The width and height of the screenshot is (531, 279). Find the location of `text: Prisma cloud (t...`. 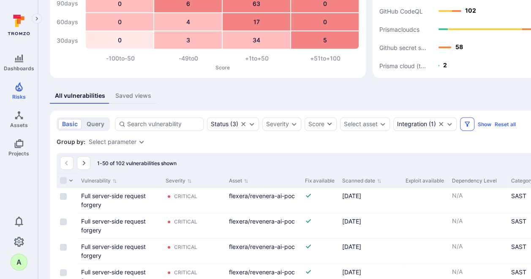

text: Prisma cloud (t... is located at coordinates (403, 66).